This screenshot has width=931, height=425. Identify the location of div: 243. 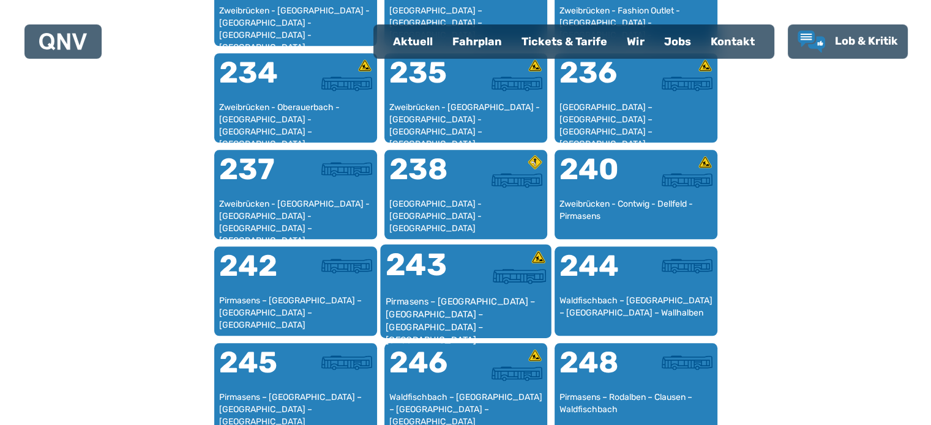
(425, 272).